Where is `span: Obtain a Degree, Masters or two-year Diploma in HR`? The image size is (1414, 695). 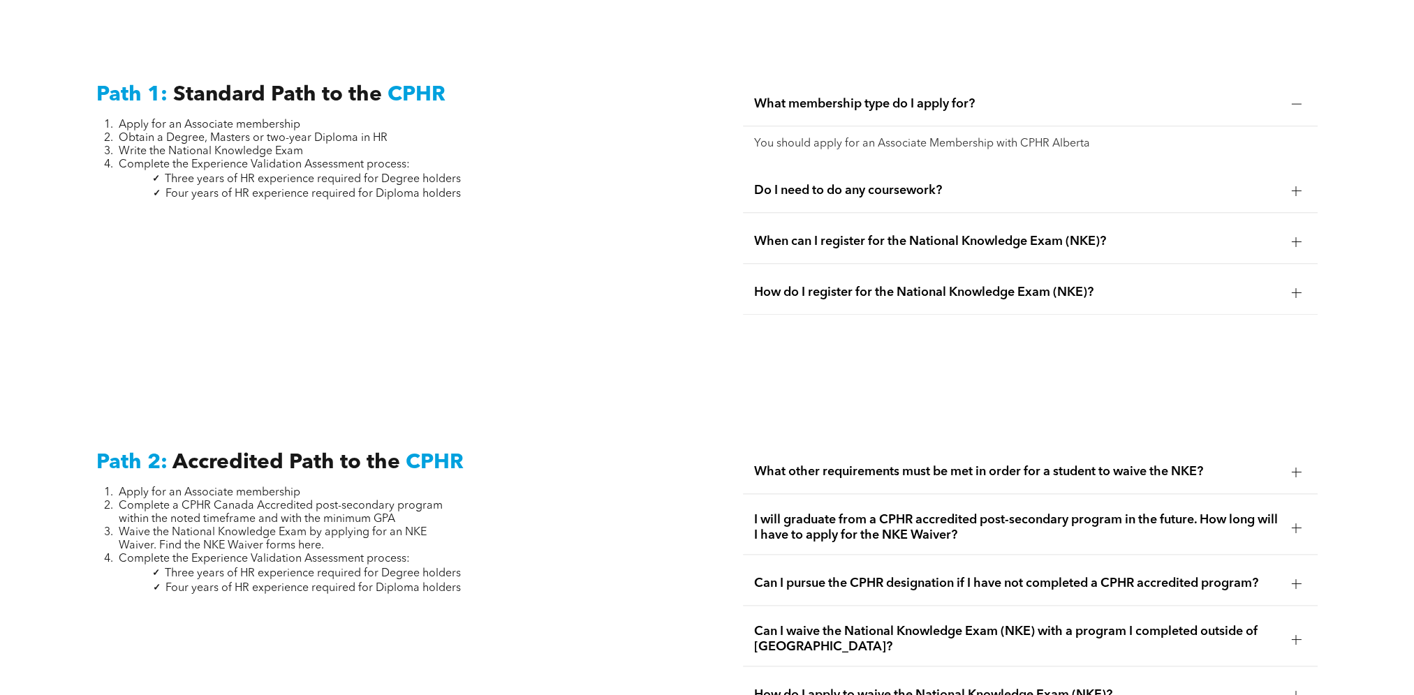 span: Obtain a Degree, Masters or two-year Diploma in HR is located at coordinates (253, 138).